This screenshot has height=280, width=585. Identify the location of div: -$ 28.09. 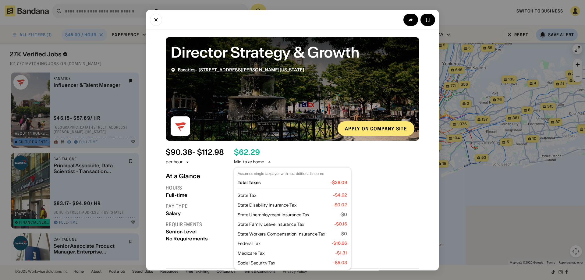
(339, 182).